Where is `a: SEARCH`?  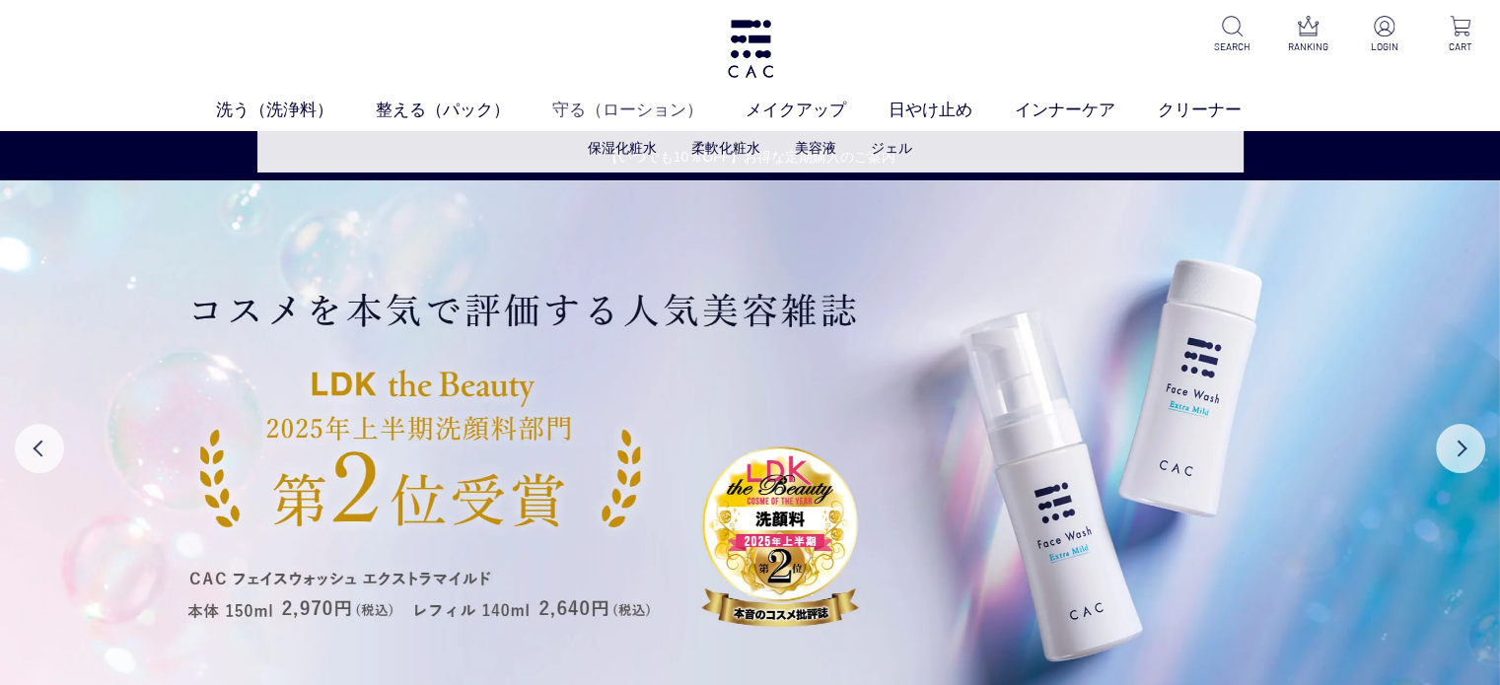
a: SEARCH is located at coordinates (1232, 35).